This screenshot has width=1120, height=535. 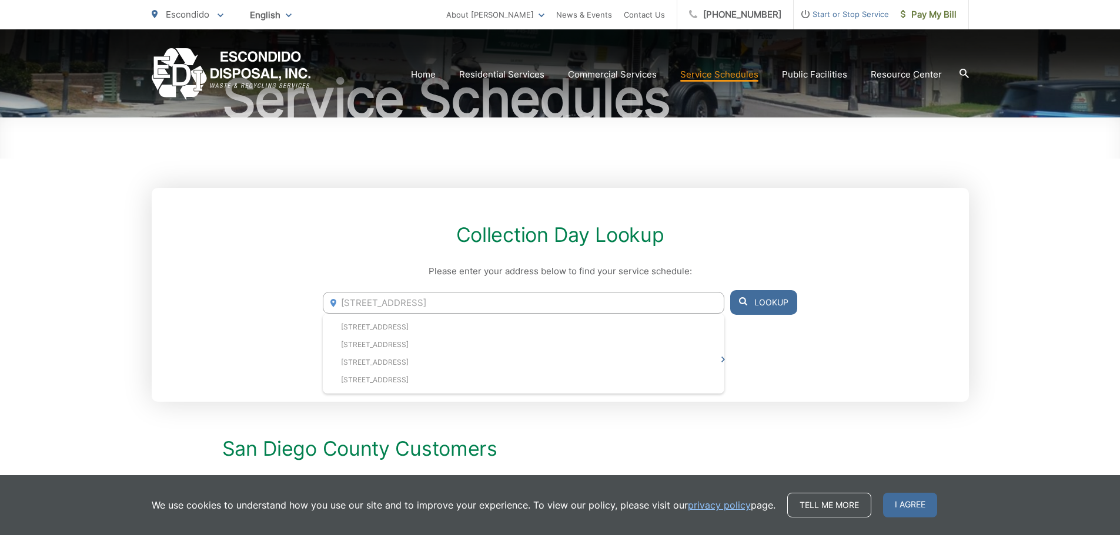 I want to click on a: Resource Center, so click(x=906, y=75).